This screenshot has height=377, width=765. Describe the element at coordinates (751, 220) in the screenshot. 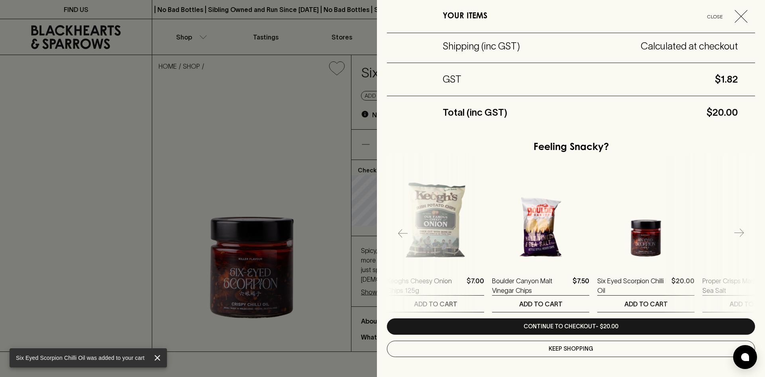

I see `img: Proper Crisps Marlborough Sea Salt` at that location.